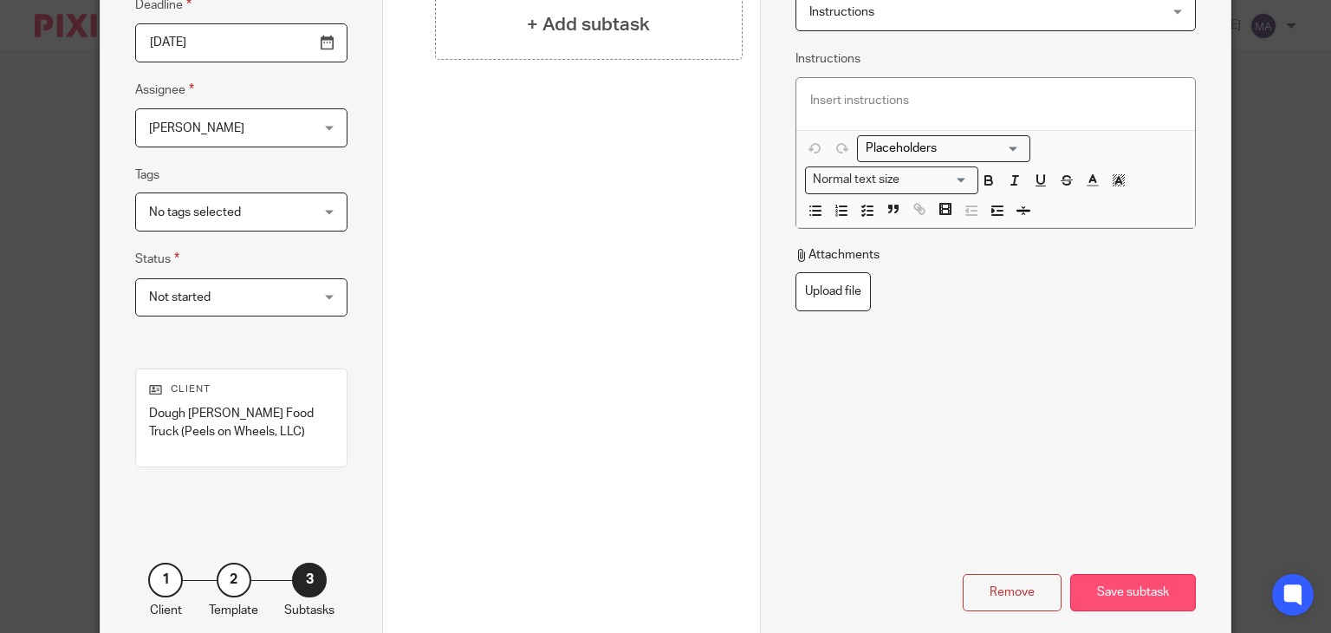 This screenshot has height=633, width=1331. I want to click on label: Assignee, so click(165, 89).